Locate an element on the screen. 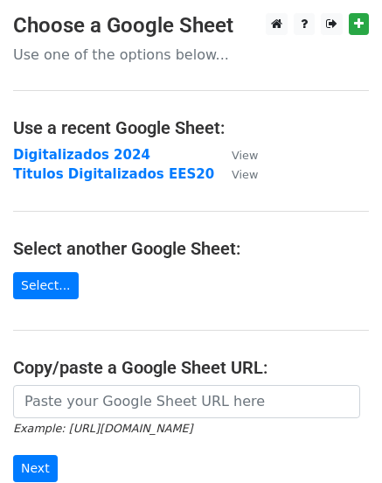 This screenshot has width=382, height=483. a: Titulos Digitalizados EES20 is located at coordinates (114, 174).